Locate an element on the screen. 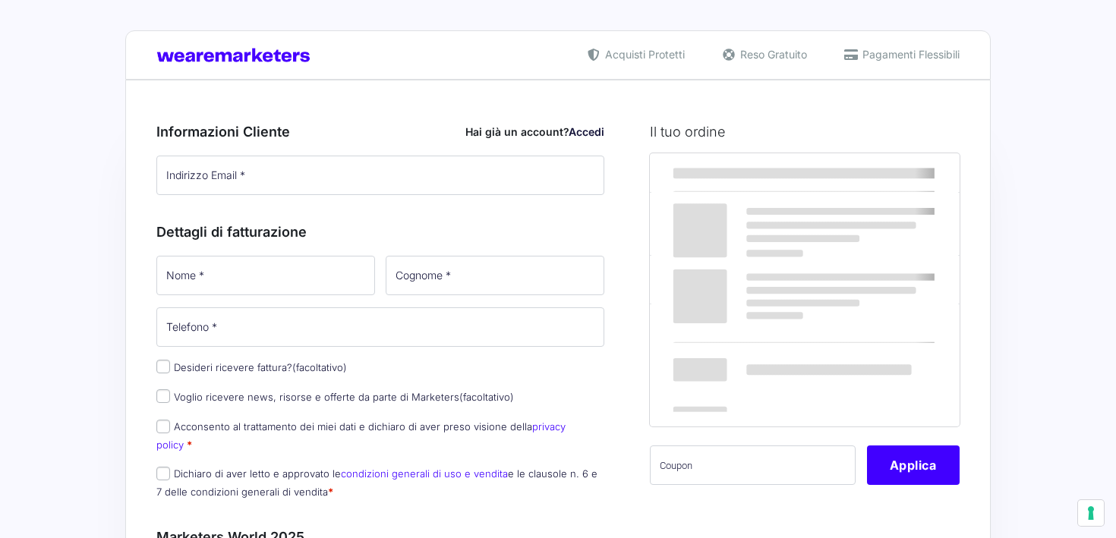 The height and width of the screenshot is (538, 1116). a: privacy policy is located at coordinates (361, 435).